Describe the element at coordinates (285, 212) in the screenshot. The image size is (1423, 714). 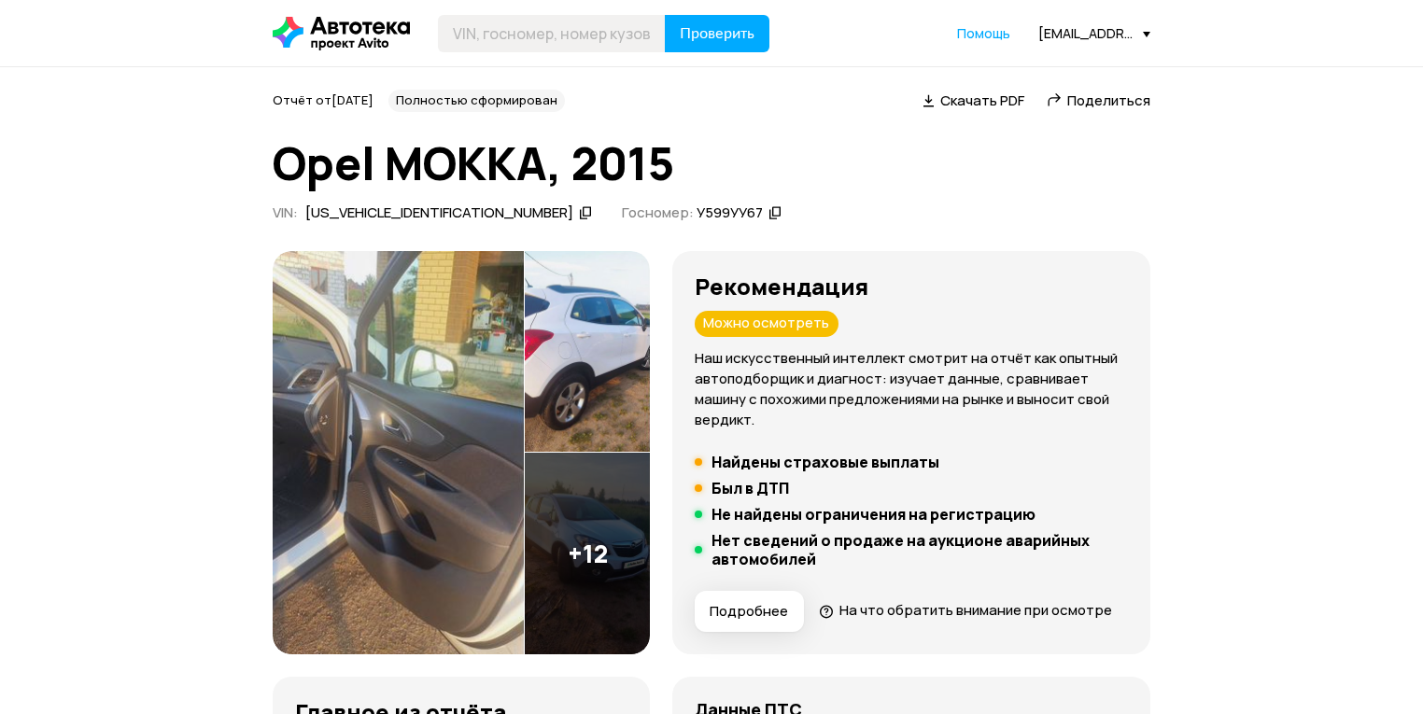
I see `span: VIN :` at that location.